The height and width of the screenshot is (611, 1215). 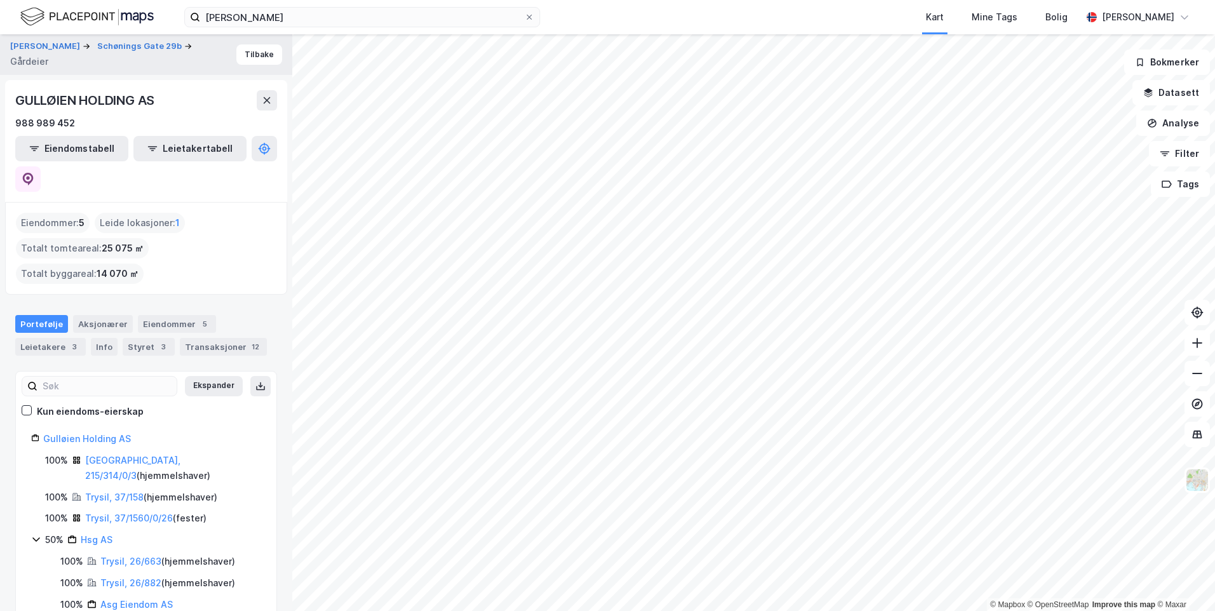 I want to click on span: 25 075 ㎡, so click(x=123, y=248).